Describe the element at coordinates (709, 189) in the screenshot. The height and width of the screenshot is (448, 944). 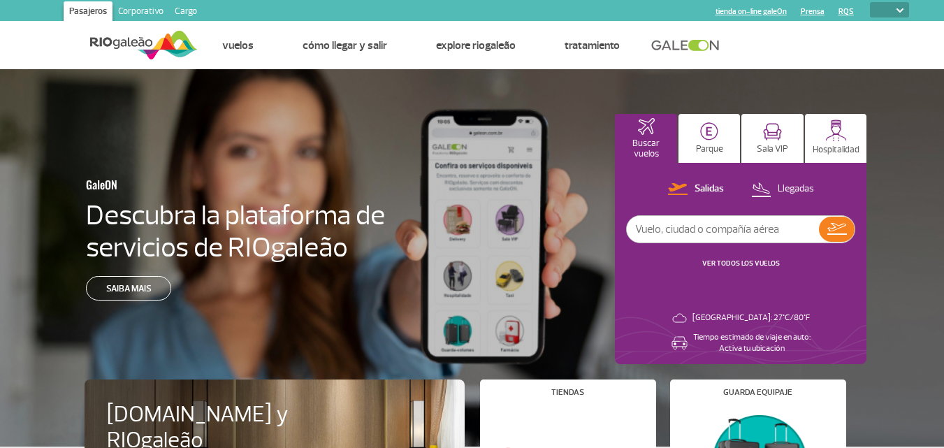
I see `p: Salidas` at that location.